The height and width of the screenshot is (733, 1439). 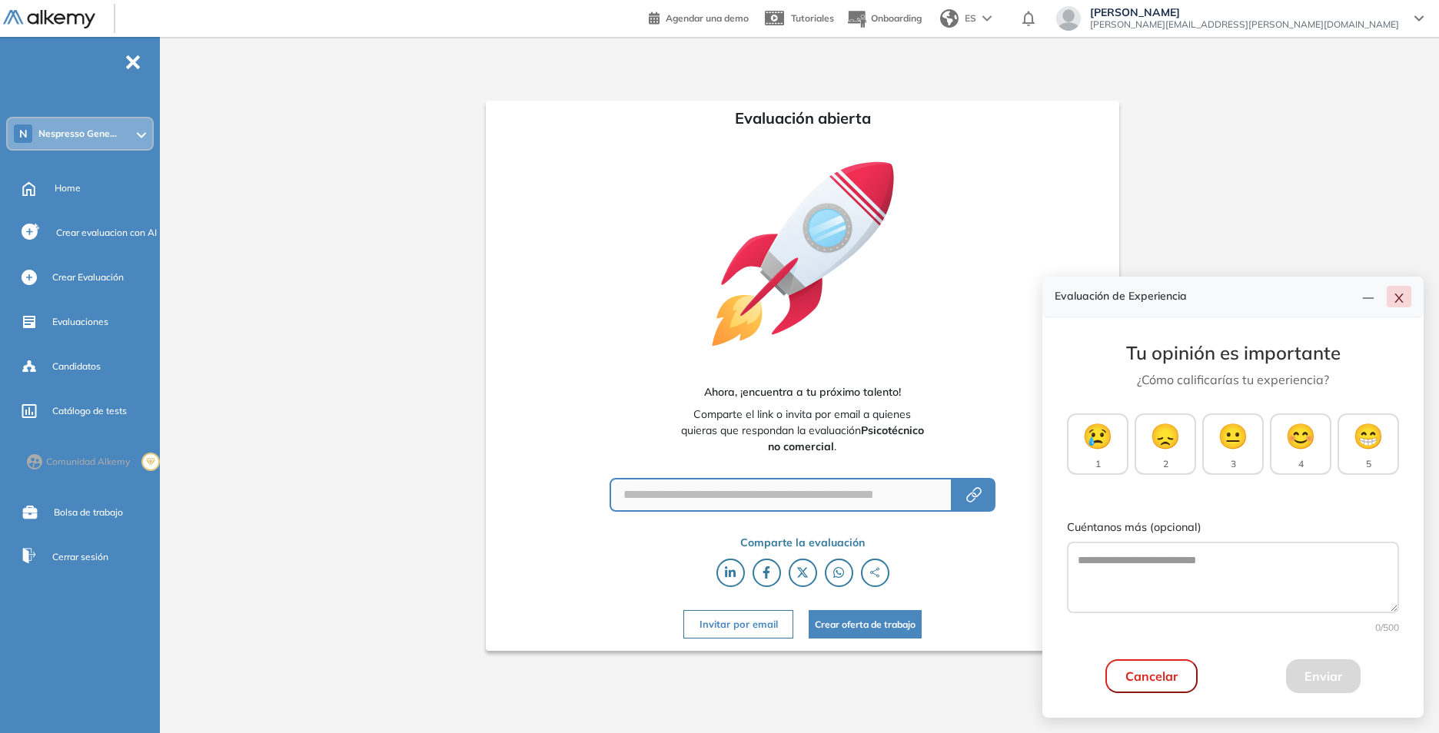 What do you see at coordinates (78, 134) in the screenshot?
I see `span: Nespresso Gene...` at bounding box center [78, 134].